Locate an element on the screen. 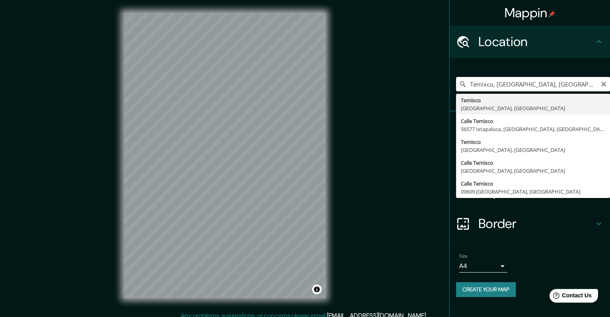 This screenshot has width=610, height=317. div: Location is located at coordinates (530, 42).